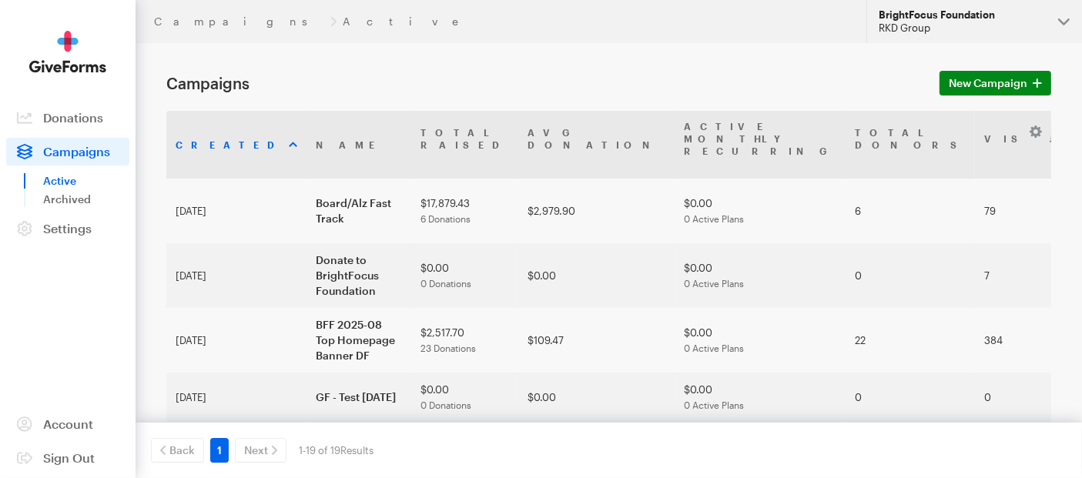 The width and height of the screenshot is (1082, 478). Describe the element at coordinates (760, 145) in the screenshot. I see `th: Active MonthlyRecurring: activate to sort column ascending` at that location.